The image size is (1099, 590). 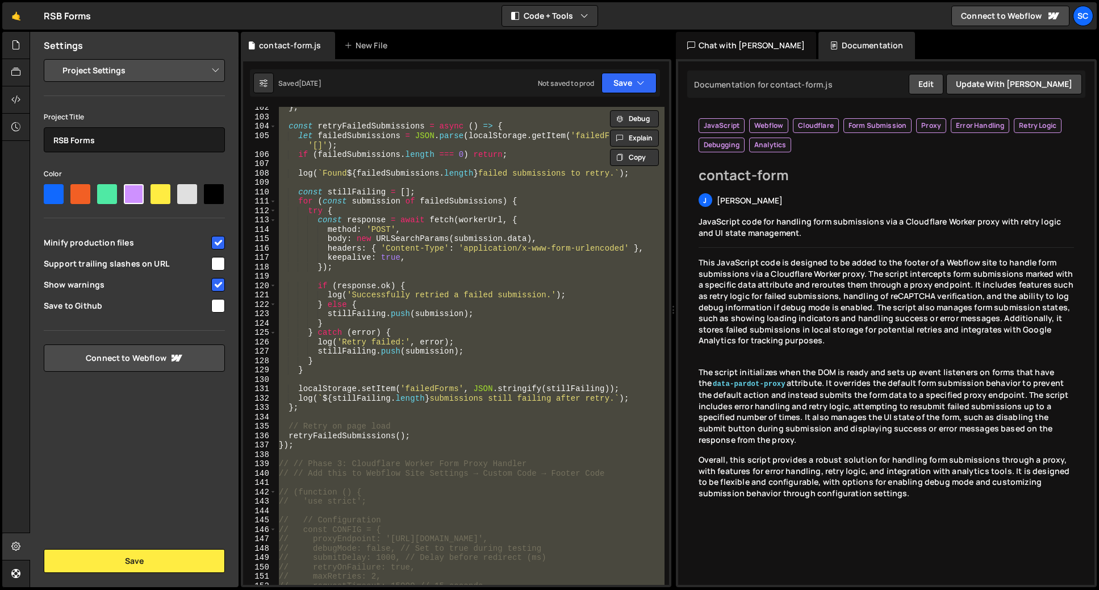 I want to click on button: Code + Tools, so click(x=550, y=16).